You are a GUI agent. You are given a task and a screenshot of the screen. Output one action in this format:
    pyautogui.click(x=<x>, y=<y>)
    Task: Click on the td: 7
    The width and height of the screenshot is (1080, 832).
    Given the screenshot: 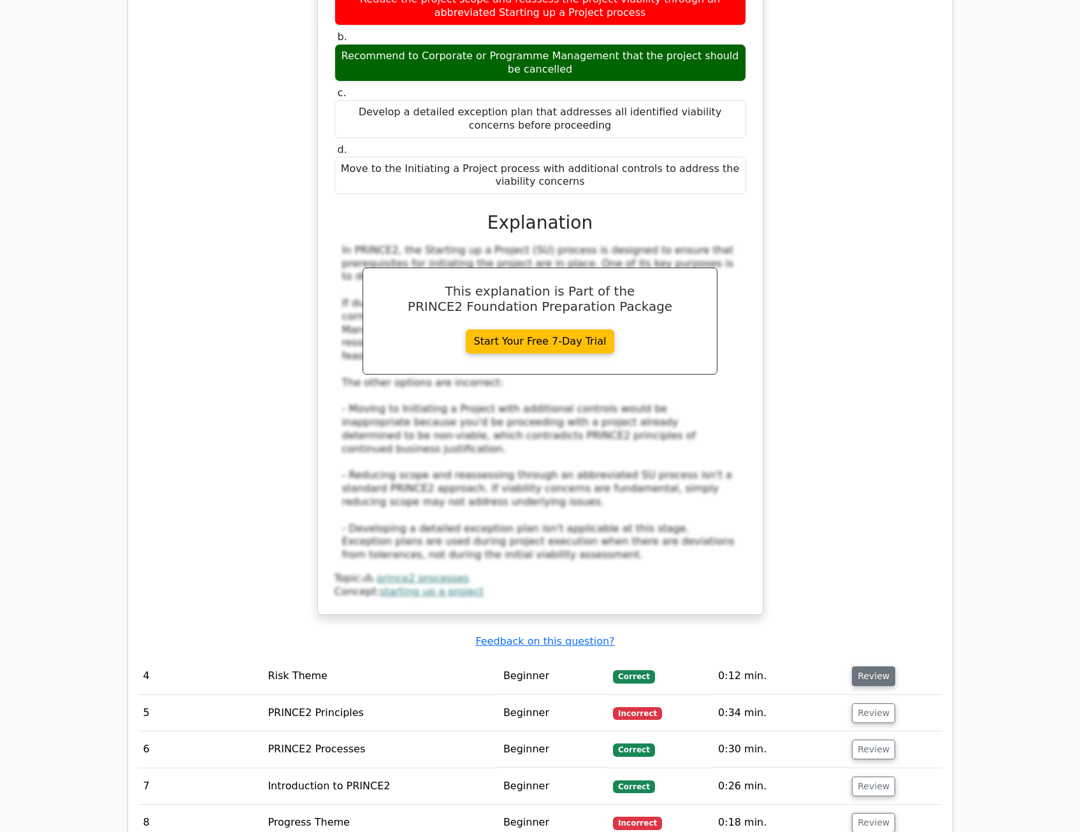 What is the action you would take?
    pyautogui.click(x=201, y=786)
    